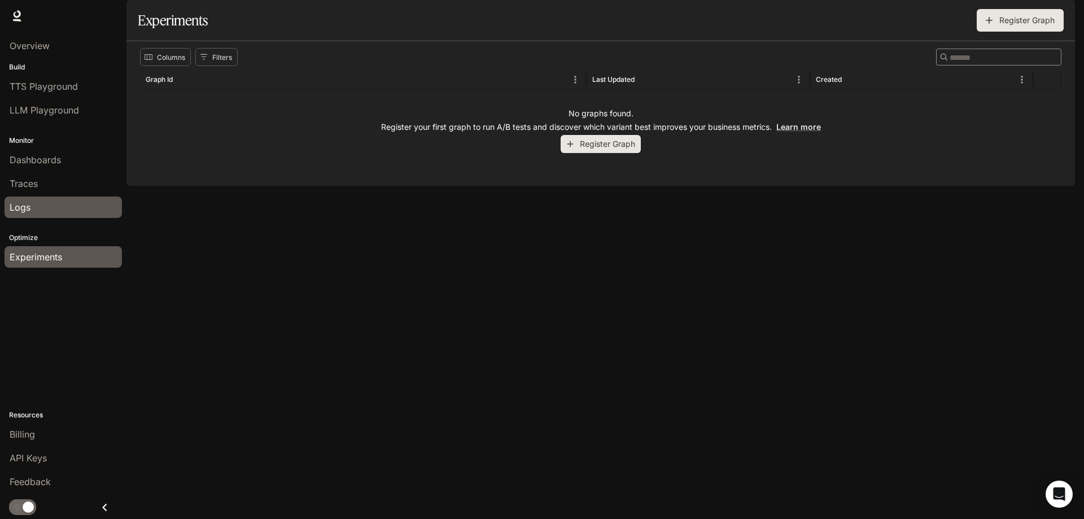 This screenshot has height=519, width=1084. I want to click on div: Search, so click(999, 57).